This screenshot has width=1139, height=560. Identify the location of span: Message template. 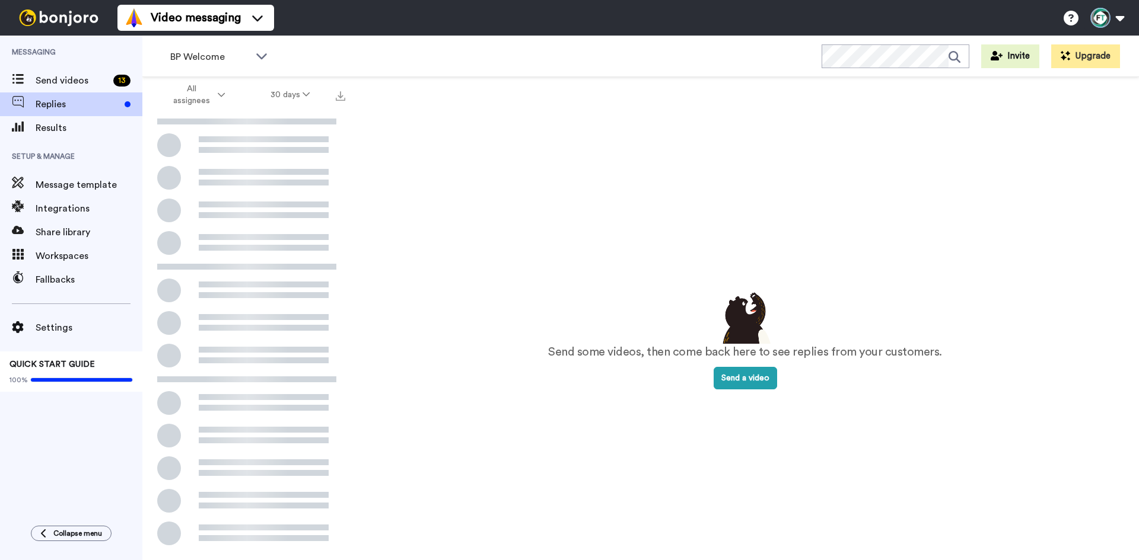
(89, 185).